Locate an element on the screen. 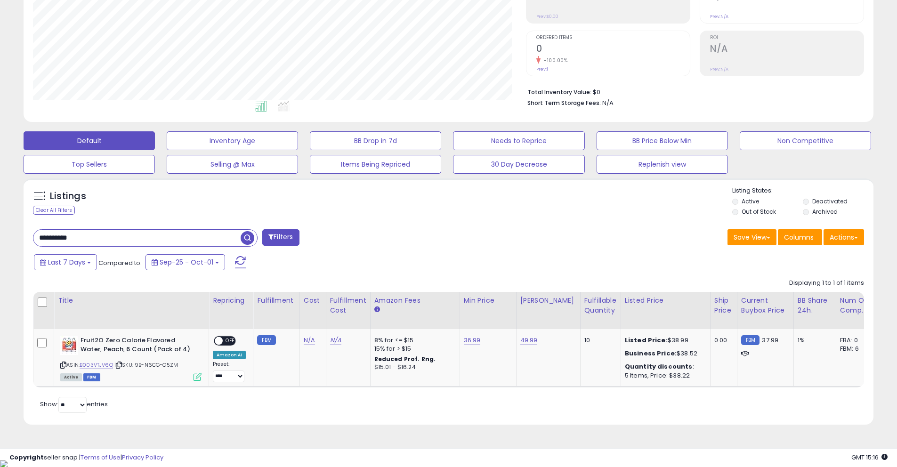 This screenshot has width=897, height=467. b: Business Price: is located at coordinates (651, 353).